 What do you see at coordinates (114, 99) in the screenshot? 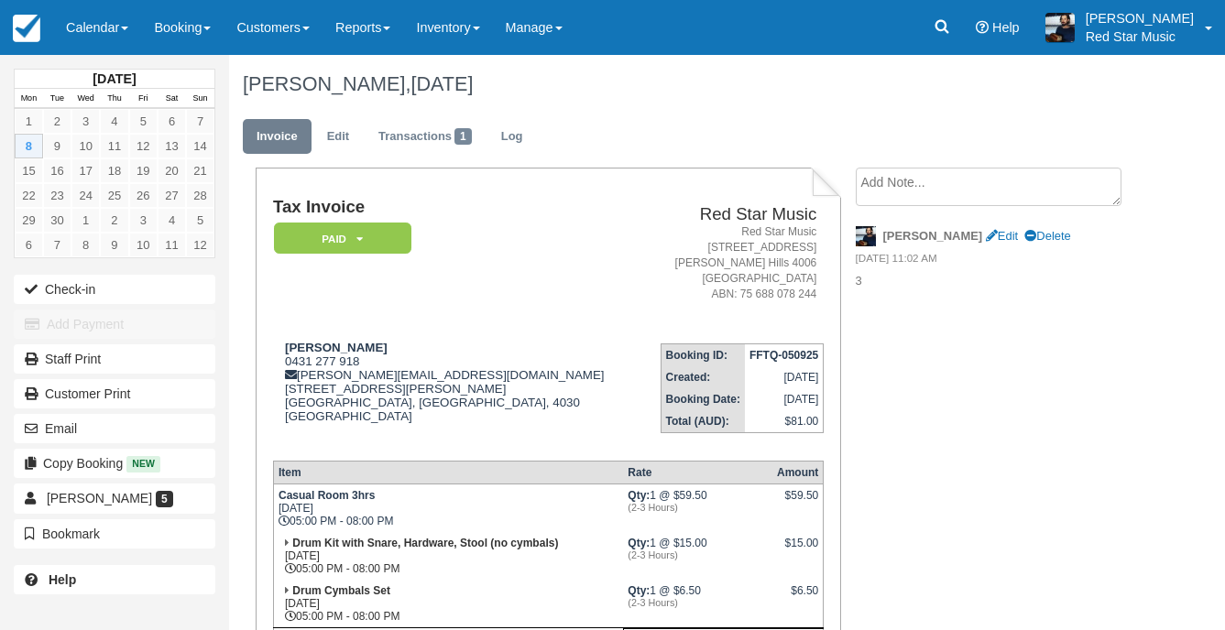
I see `th: Thu` at bounding box center [114, 99].